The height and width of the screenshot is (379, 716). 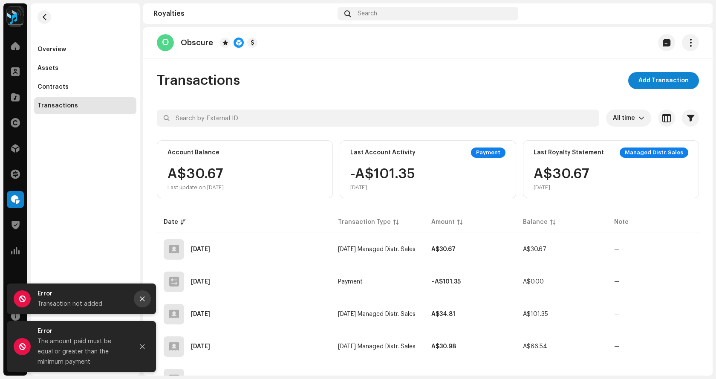 What do you see at coordinates (446, 282) in the screenshot?
I see `span: –A$101.35` at bounding box center [446, 282].